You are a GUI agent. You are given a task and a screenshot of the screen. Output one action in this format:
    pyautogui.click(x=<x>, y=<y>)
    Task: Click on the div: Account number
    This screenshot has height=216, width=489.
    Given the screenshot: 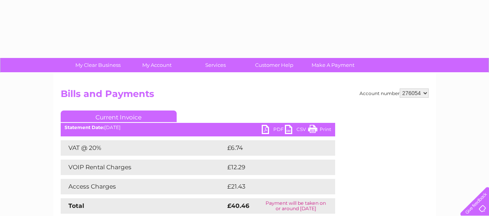 What is the action you would take?
    pyautogui.click(x=394, y=93)
    